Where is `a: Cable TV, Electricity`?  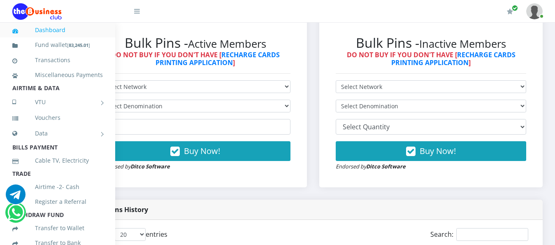 a: Cable TV, Electricity is located at coordinates (58, 161).